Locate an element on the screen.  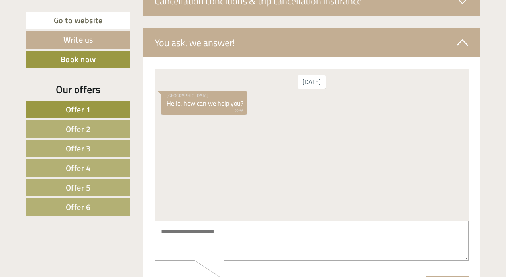
a: Go to website is located at coordinates (78, 20).